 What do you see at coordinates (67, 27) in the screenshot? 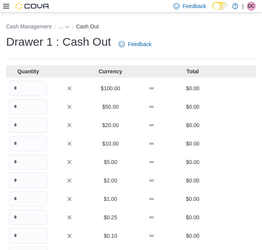
I see `svg: - Clicking this button will toggle a popover dialog.` at bounding box center [67, 27].